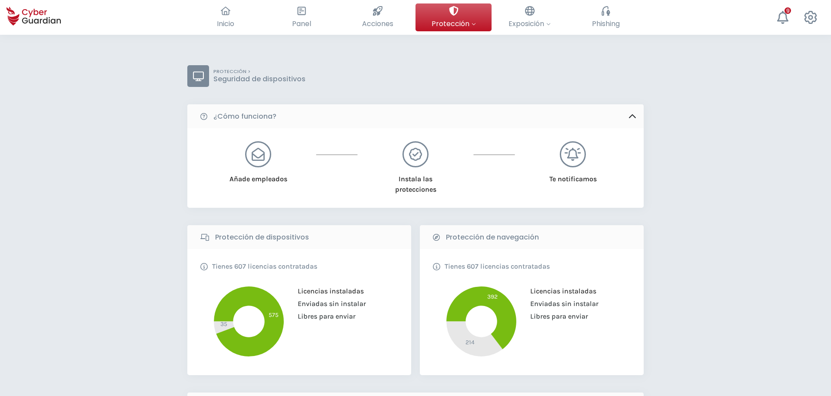 This screenshot has width=831, height=396. I want to click on b: ¿Cómo funciona?, so click(245, 117).